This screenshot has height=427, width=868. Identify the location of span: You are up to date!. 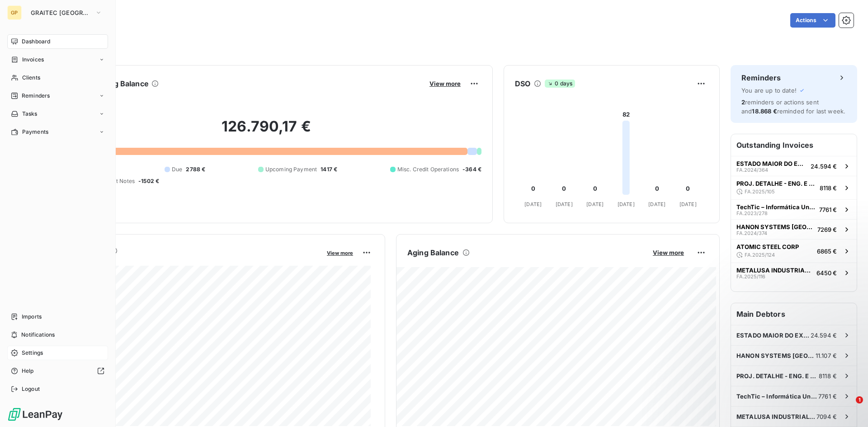
(769, 90).